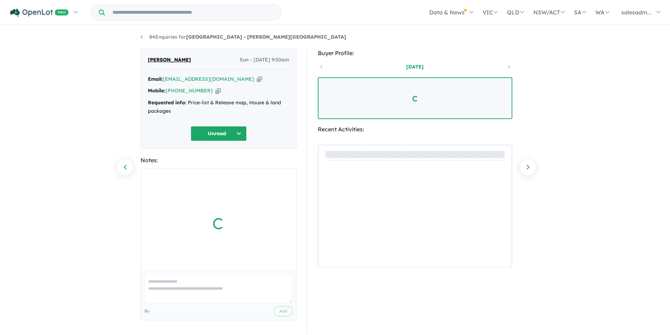 Image resolution: width=670 pixels, height=335 pixels. What do you see at coordinates (219, 133) in the screenshot?
I see `button: Unread` at bounding box center [219, 133].